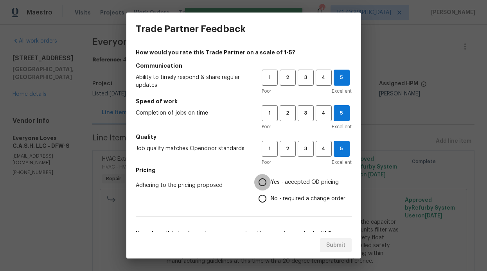 Image resolution: width=487 pixels, height=271 pixels. What do you see at coordinates (244, 66) in the screenshot?
I see `h5: Communication` at bounding box center [244, 66].